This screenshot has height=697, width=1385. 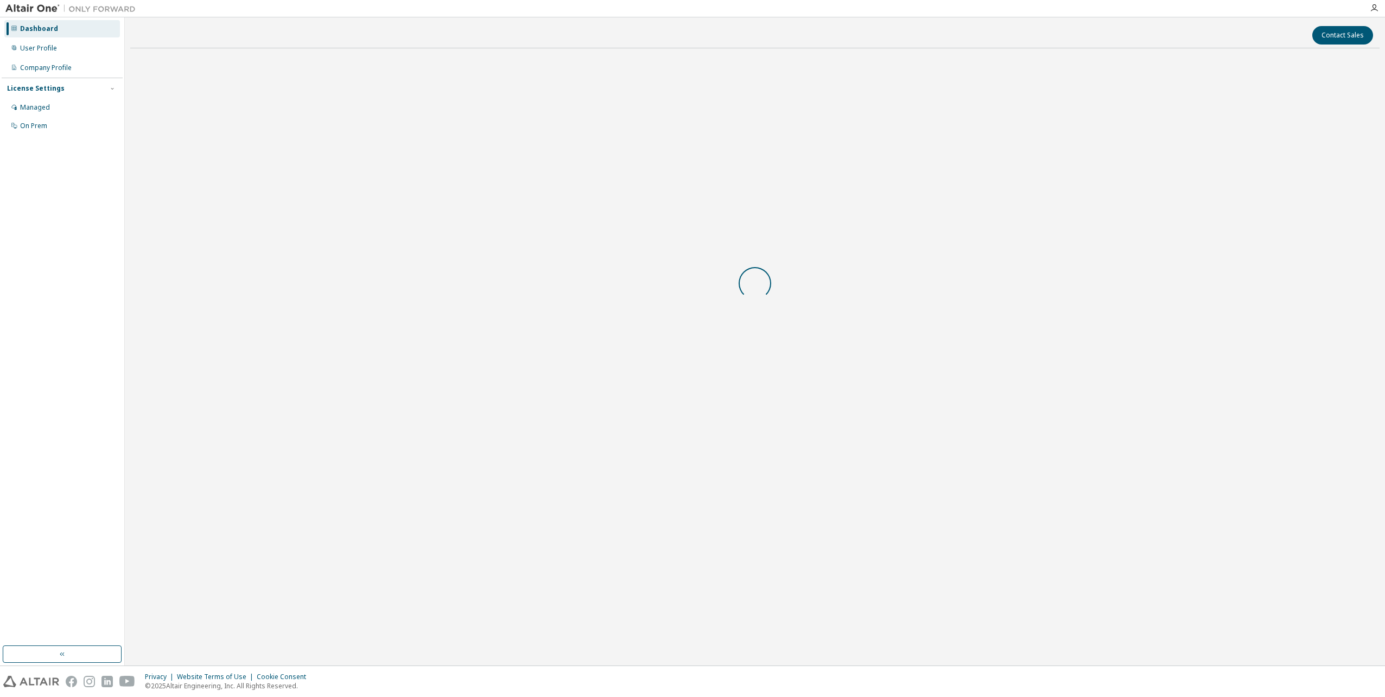 I want to click on img: facebook.svg, so click(x=71, y=681).